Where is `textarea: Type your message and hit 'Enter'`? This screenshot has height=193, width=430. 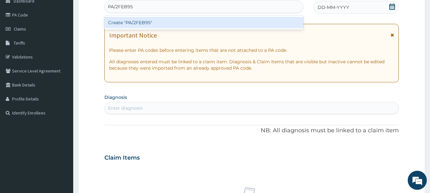
textarea: Type your message and hit 'Enter' is located at coordinates (62, 138).